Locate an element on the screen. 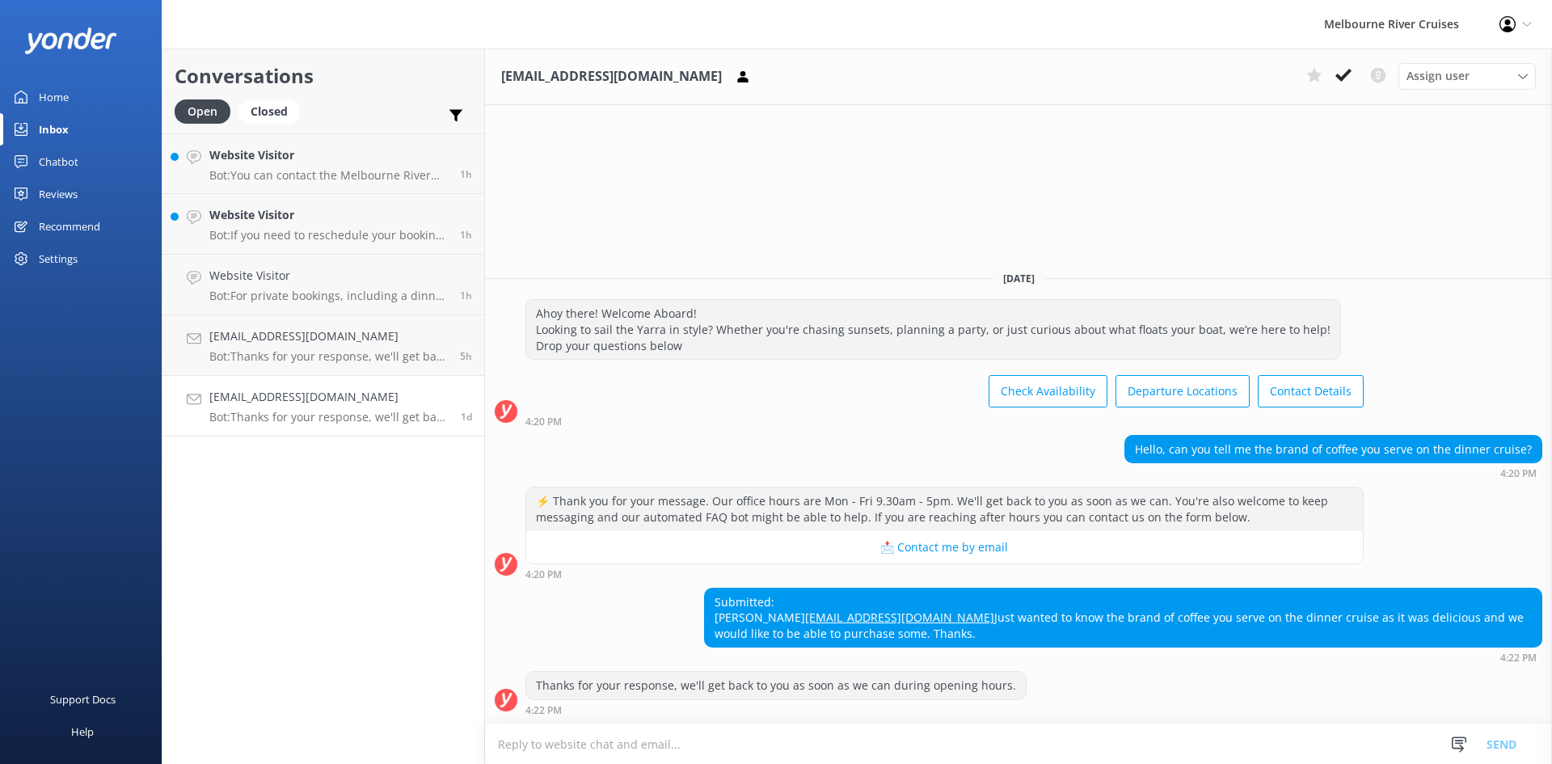 This screenshot has height=764, width=1552. button: Check Availability is located at coordinates (1047, 391).